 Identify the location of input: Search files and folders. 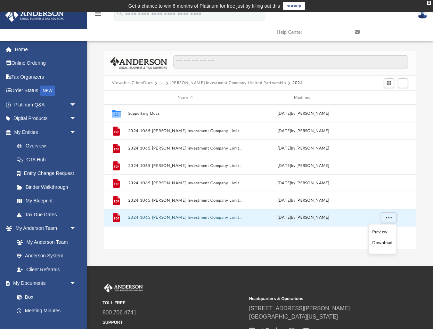
(291, 62).